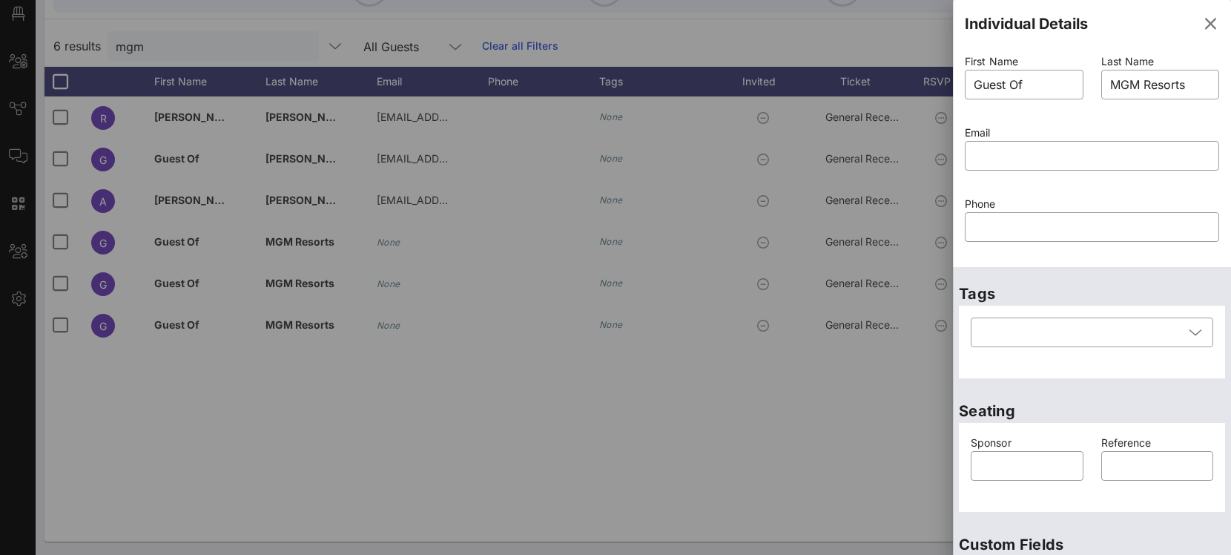 The height and width of the screenshot is (555, 1231). Describe the element at coordinates (1092, 204) in the screenshot. I see `p: Phone` at that location.